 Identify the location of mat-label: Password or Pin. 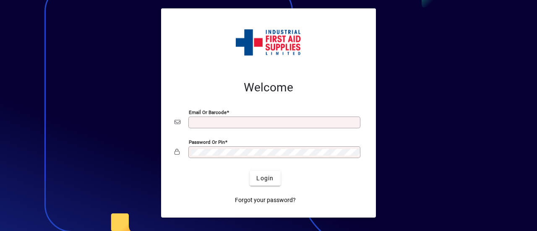
(207, 142).